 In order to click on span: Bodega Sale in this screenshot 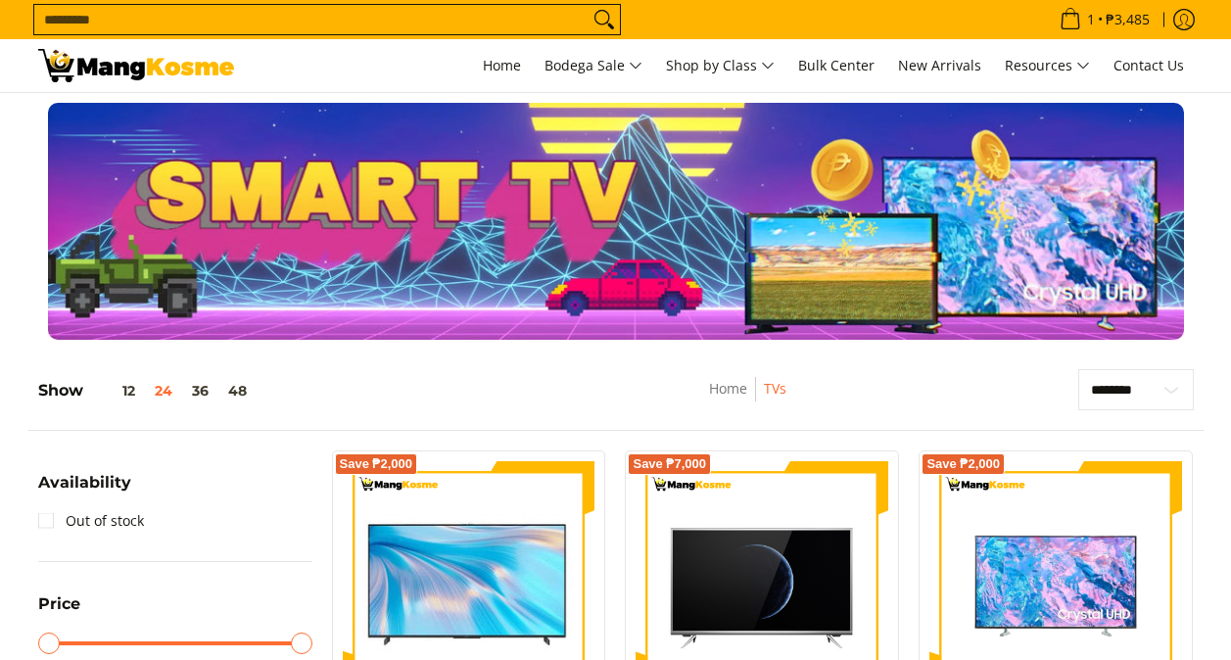, I will do `click(593, 66)`.